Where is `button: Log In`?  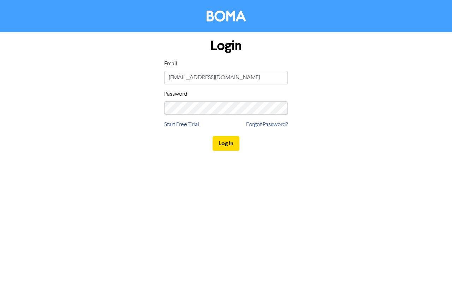
button: Log In is located at coordinates (226, 143).